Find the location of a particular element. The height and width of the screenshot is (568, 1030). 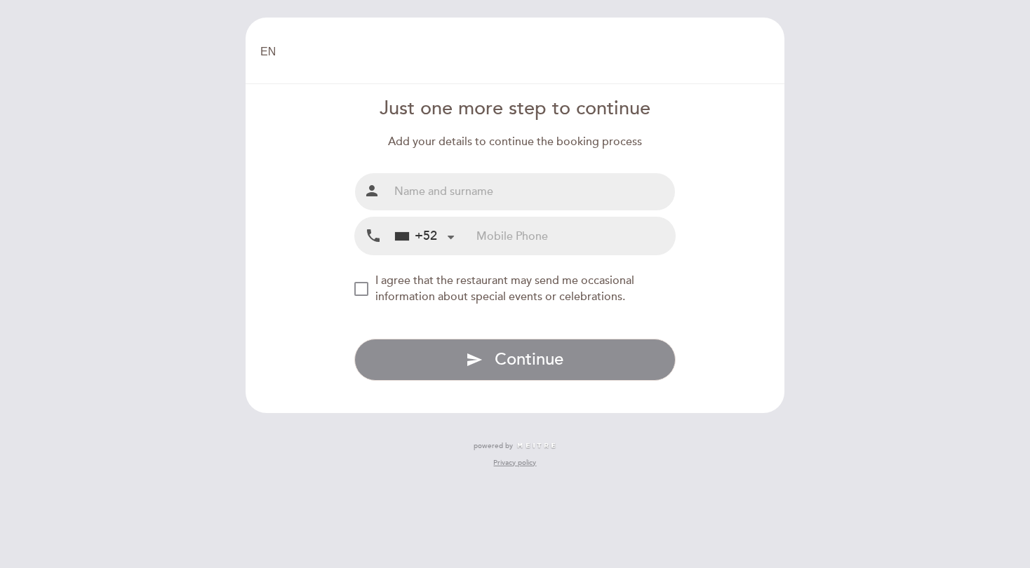

span: powered by is located at coordinates (493, 446).